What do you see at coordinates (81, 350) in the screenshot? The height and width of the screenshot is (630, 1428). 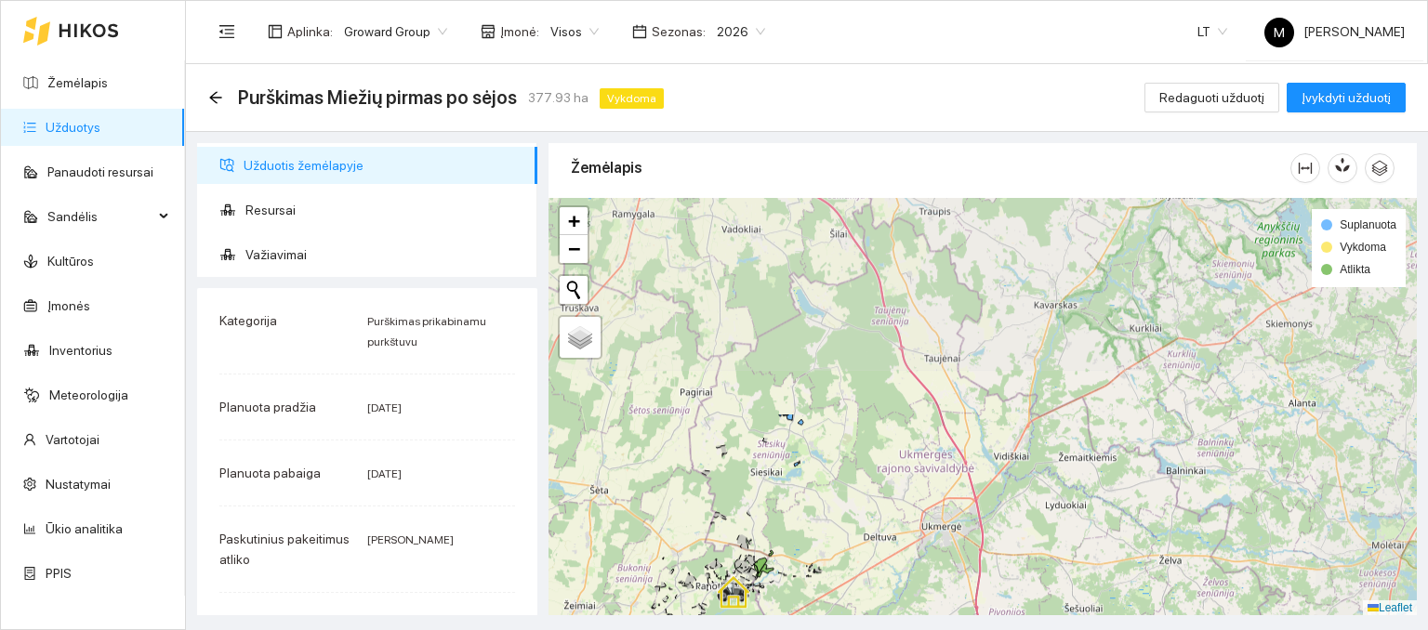 I see `a: Inventorius` at bounding box center [81, 350].